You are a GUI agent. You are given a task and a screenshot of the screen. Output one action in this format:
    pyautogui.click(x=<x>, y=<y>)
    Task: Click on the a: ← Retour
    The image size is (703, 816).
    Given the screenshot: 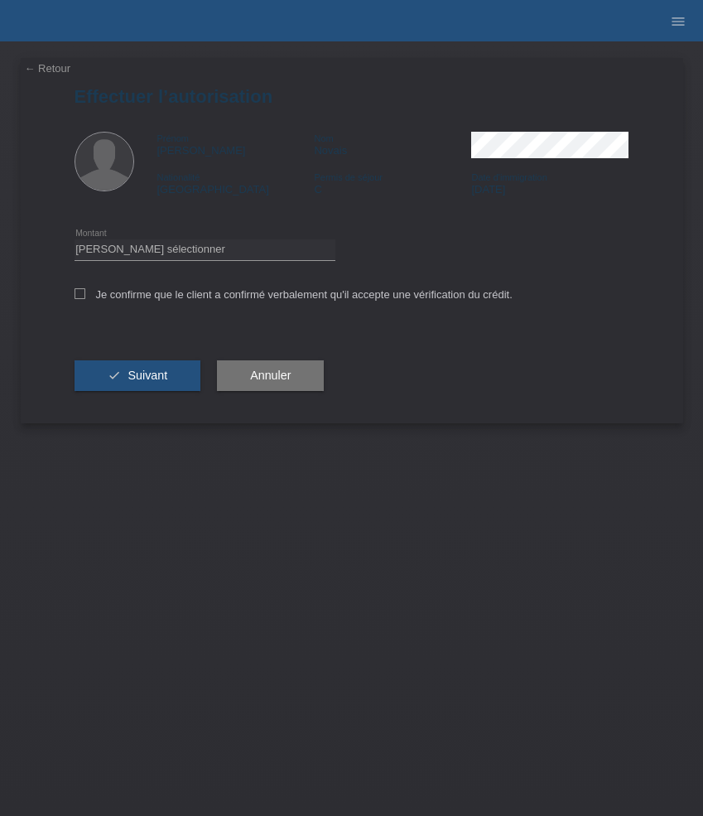 What is the action you would take?
    pyautogui.click(x=48, y=68)
    